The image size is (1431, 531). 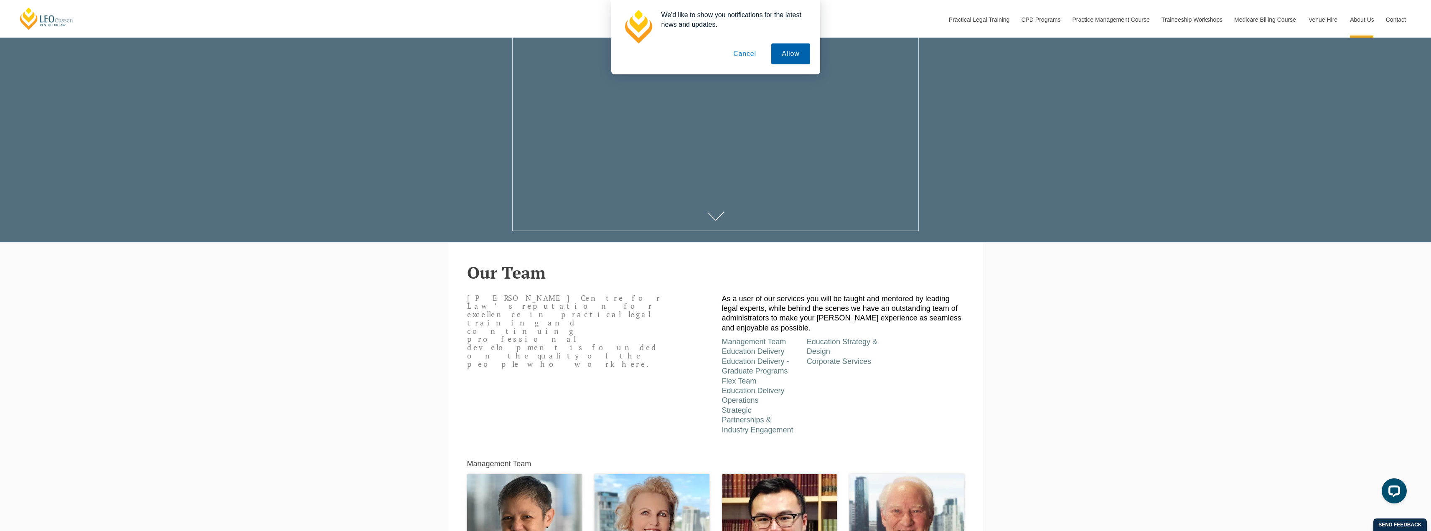 What do you see at coordinates (758, 420) in the screenshot?
I see `a: Strategic Partnerships & Industry Engagement` at bounding box center [758, 420].